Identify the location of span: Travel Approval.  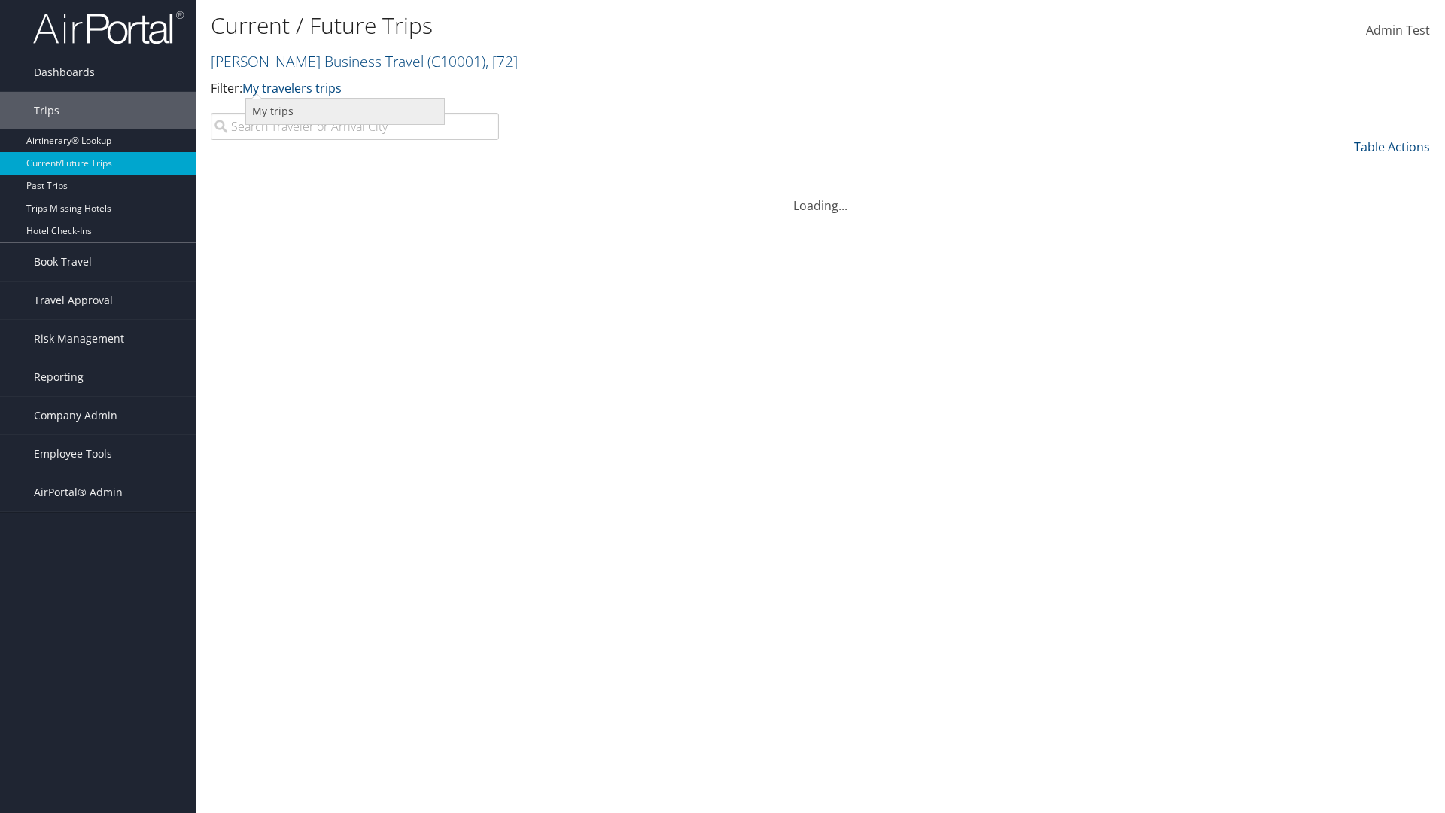
(73, 300).